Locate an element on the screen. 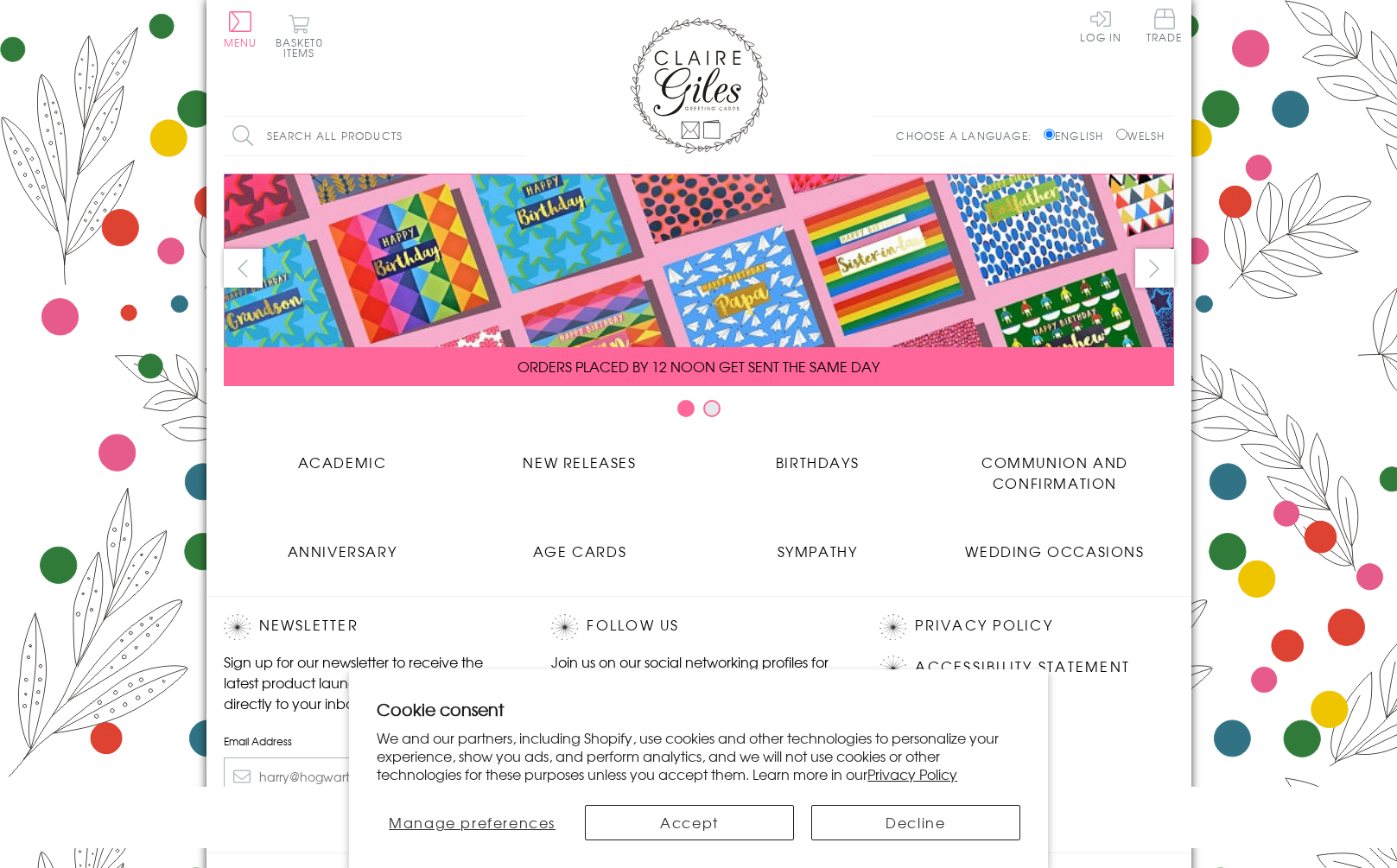 The height and width of the screenshot is (868, 1397). a: Communion and Confirmation is located at coordinates (1055, 465).